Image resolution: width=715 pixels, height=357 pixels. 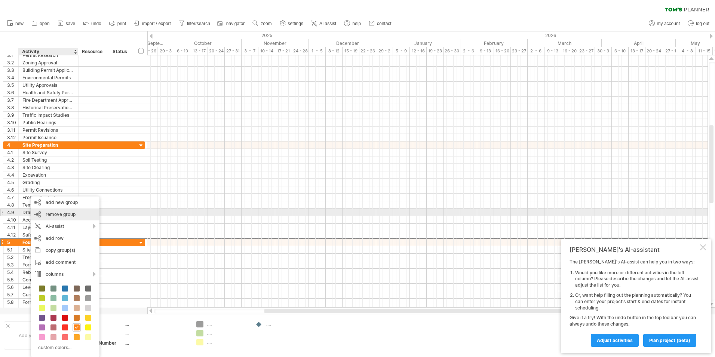 What do you see at coordinates (13, 302) in the screenshot?
I see `div: 5.8` at bounding box center [13, 302].